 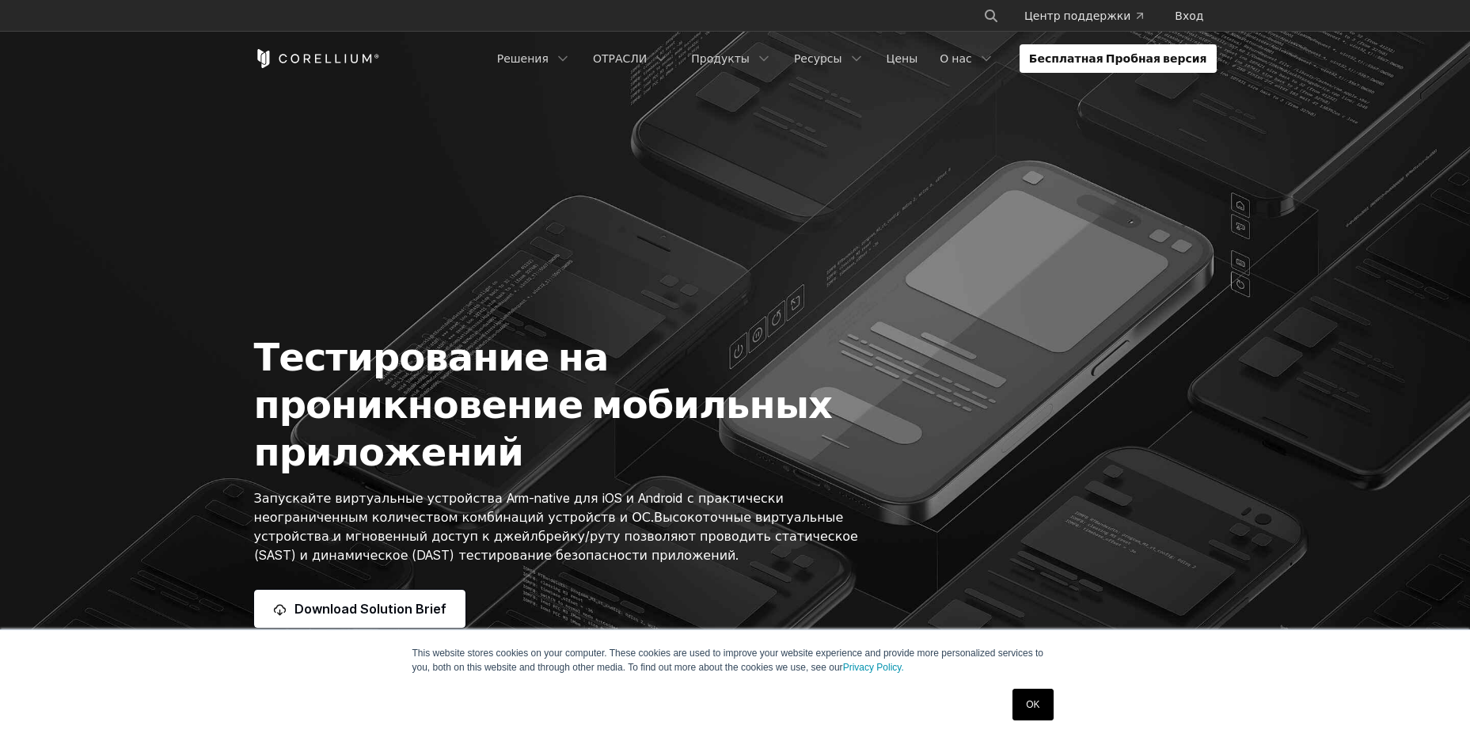 I want to click on ya-tr-span: Тестирование на проникновение мобильных приложений, so click(x=543, y=404).